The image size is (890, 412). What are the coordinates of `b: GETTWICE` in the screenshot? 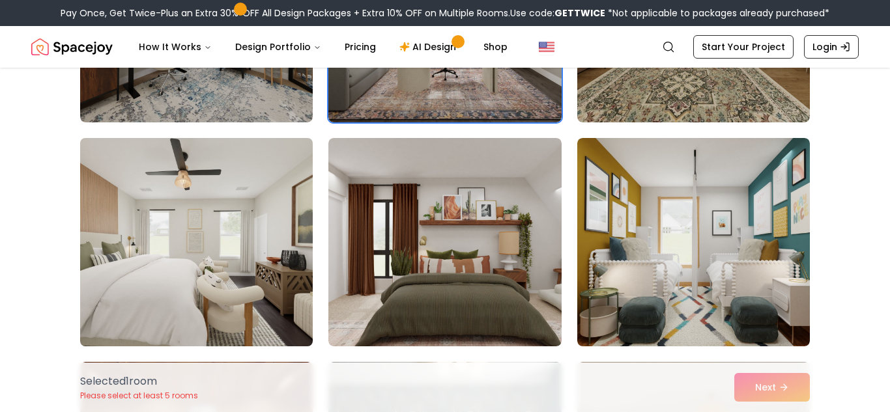 It's located at (580, 13).